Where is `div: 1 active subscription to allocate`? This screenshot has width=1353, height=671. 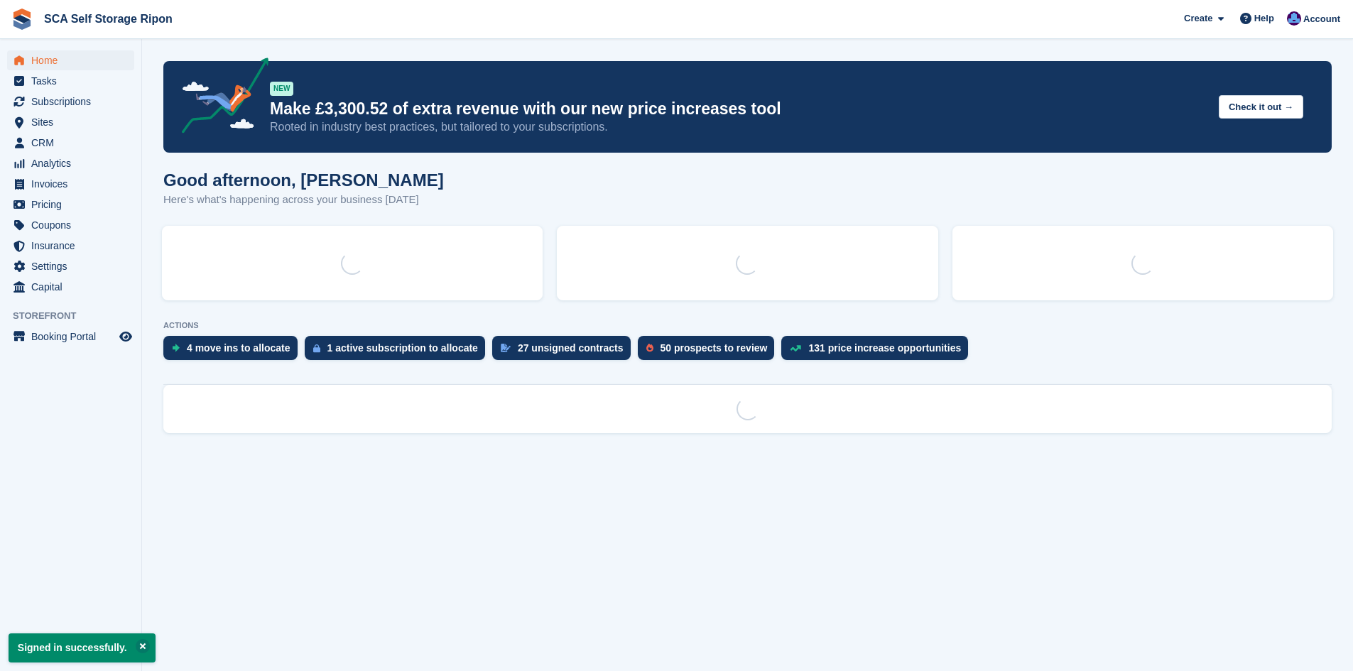 div: 1 active subscription to allocate is located at coordinates (403, 348).